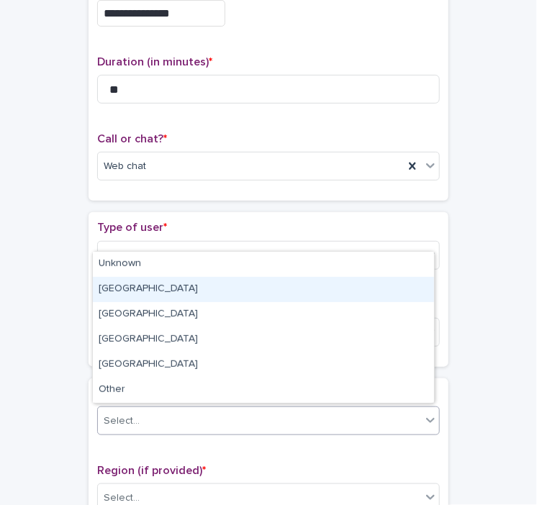  Describe the element at coordinates (263, 289) in the screenshot. I see `div: England` at that location.